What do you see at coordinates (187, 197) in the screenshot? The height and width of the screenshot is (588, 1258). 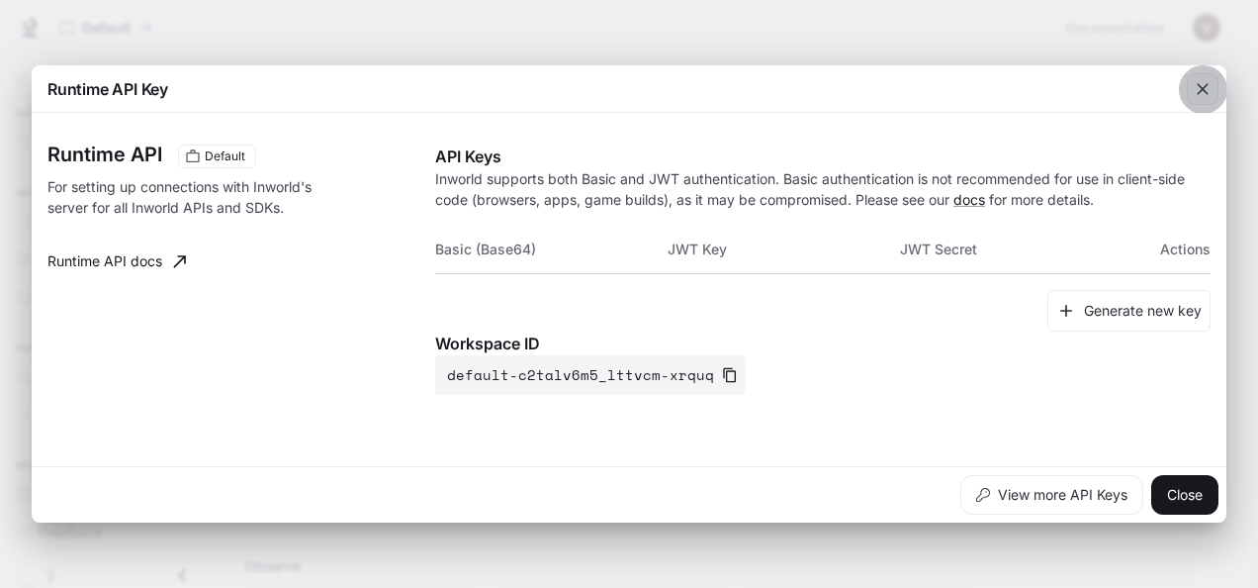 I see `p: For setting up connections with Inworld's server for all Inworld APIs and SDKs.` at bounding box center [187, 197].